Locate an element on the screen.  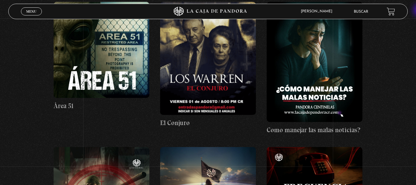
h4: El Conjuro is located at coordinates (208, 123).